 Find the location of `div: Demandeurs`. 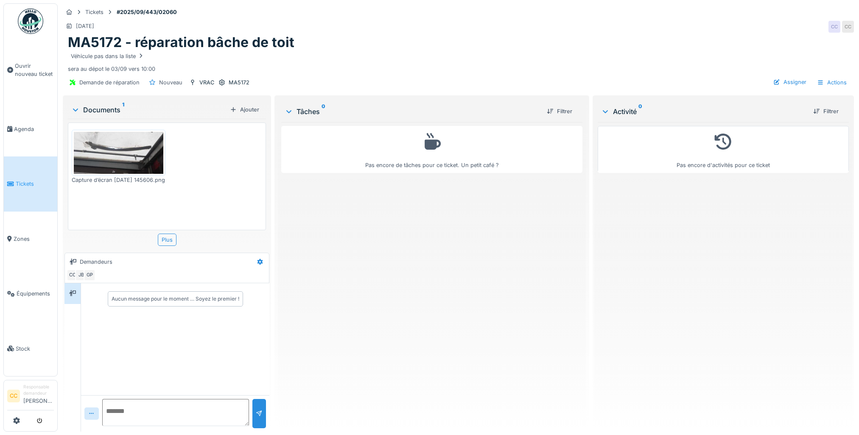

div: Demandeurs is located at coordinates (96, 262).